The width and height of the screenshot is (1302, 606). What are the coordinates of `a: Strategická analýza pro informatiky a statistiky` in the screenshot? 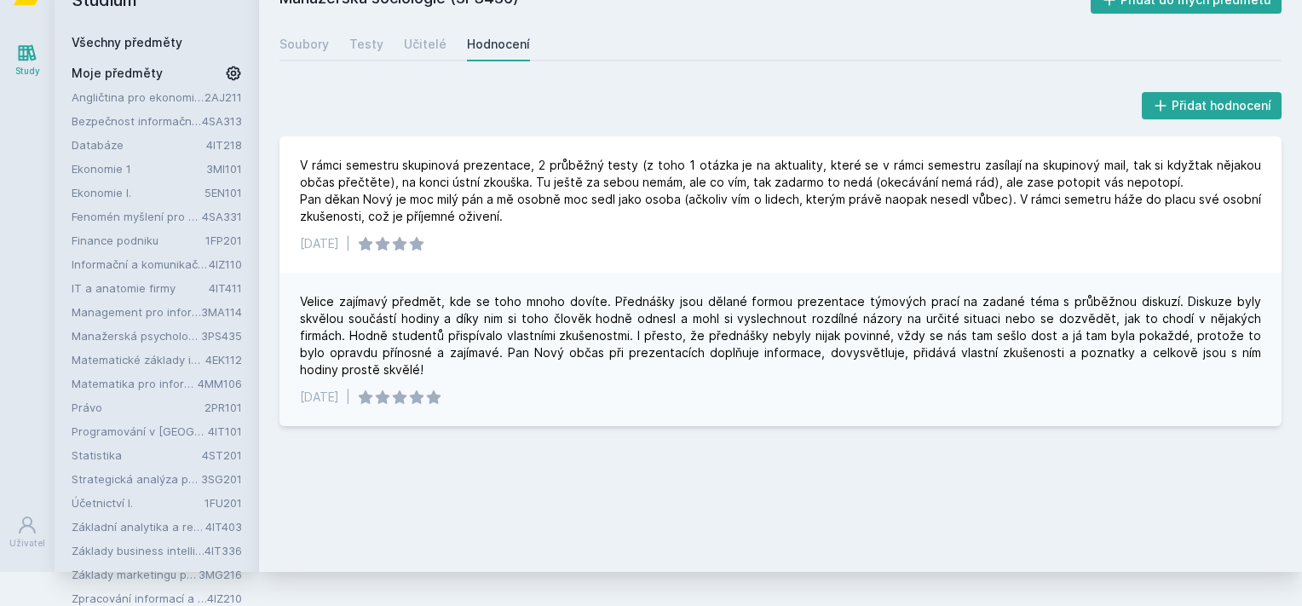 It's located at (136, 479).